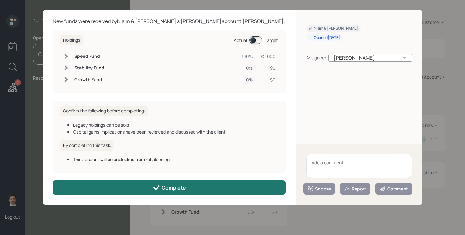 The image size is (465, 235). What do you see at coordinates (248, 56) in the screenshot?
I see `div: 100%` at bounding box center [248, 56].